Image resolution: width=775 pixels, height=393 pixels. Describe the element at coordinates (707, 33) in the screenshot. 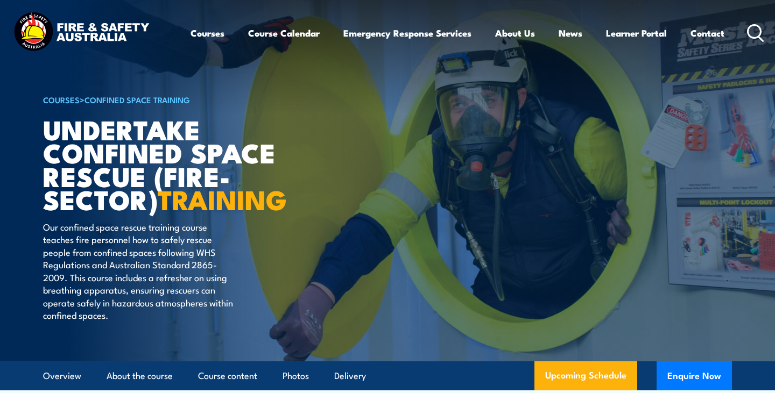

I see `a: Contact` at that location.